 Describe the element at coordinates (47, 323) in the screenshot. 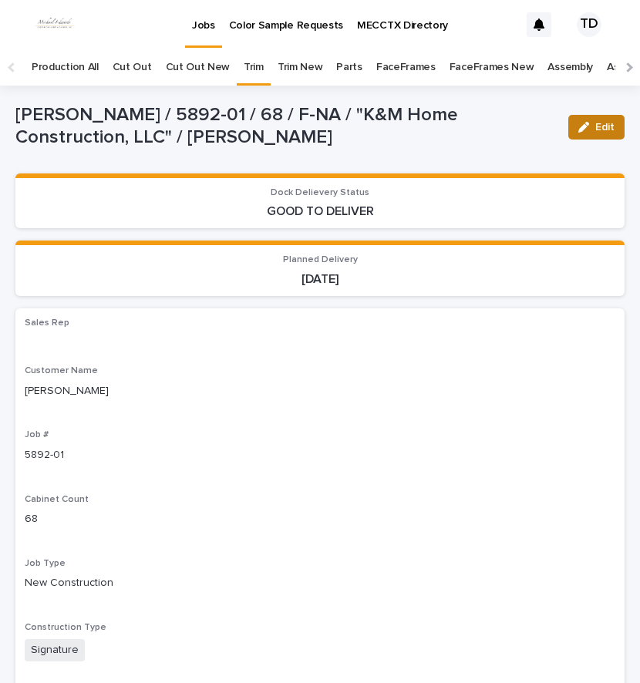

I see `span: Sales Rep` at that location.